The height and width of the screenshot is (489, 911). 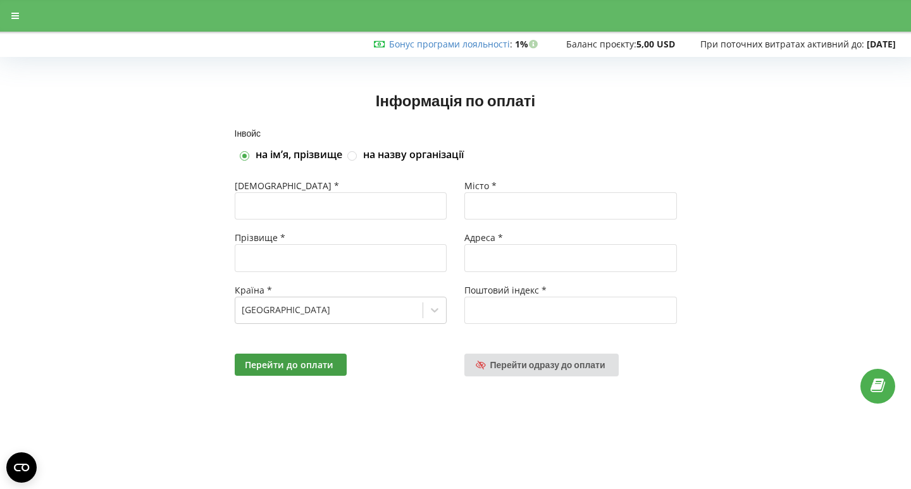 What do you see at coordinates (449, 44) in the screenshot?
I see `a: Бонус програми лояльності` at bounding box center [449, 44].